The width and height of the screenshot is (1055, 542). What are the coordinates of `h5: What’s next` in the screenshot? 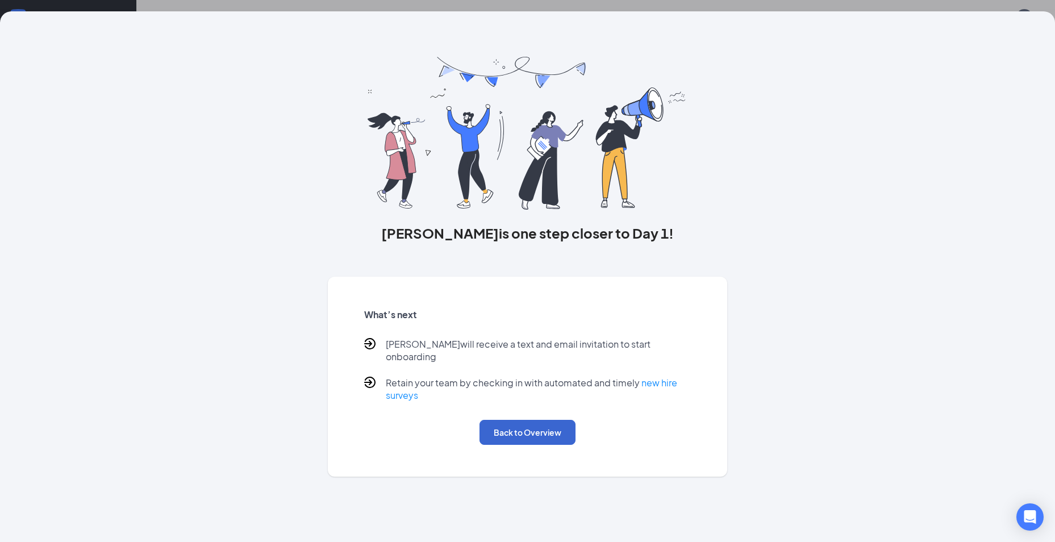 It's located at (528, 315).